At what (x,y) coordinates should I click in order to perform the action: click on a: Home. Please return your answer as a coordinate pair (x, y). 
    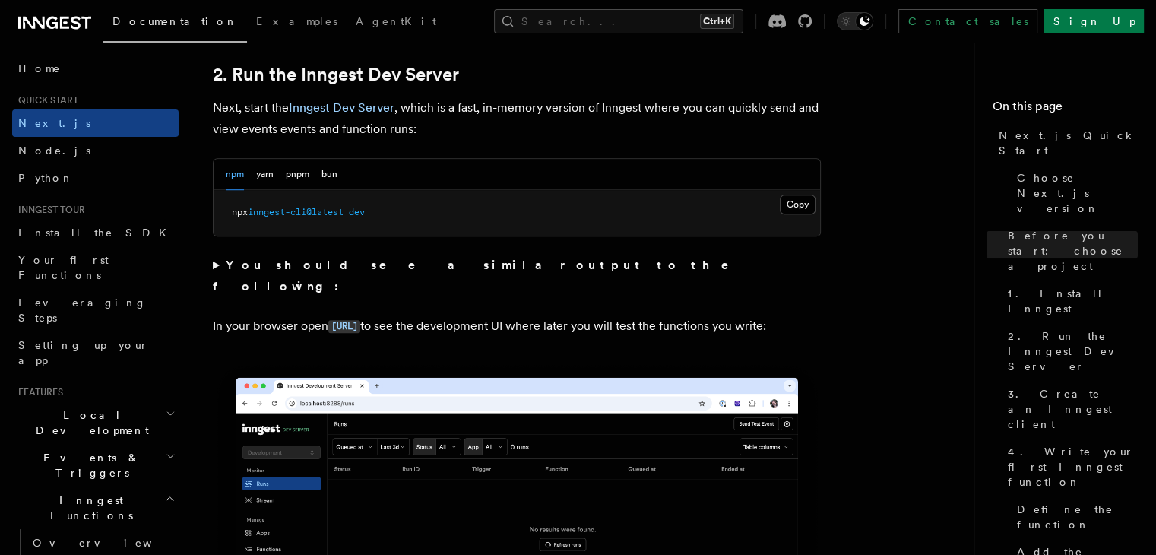
    Looking at the image, I should click on (95, 68).